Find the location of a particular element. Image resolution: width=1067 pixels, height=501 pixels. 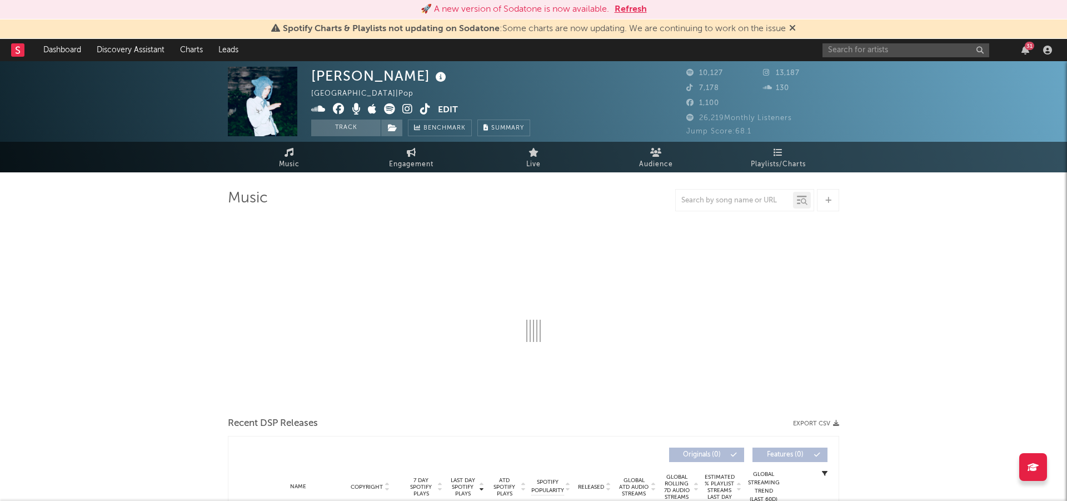

span: Spotify Charts & Playlists not updating on Sodatone is located at coordinates (391, 29).